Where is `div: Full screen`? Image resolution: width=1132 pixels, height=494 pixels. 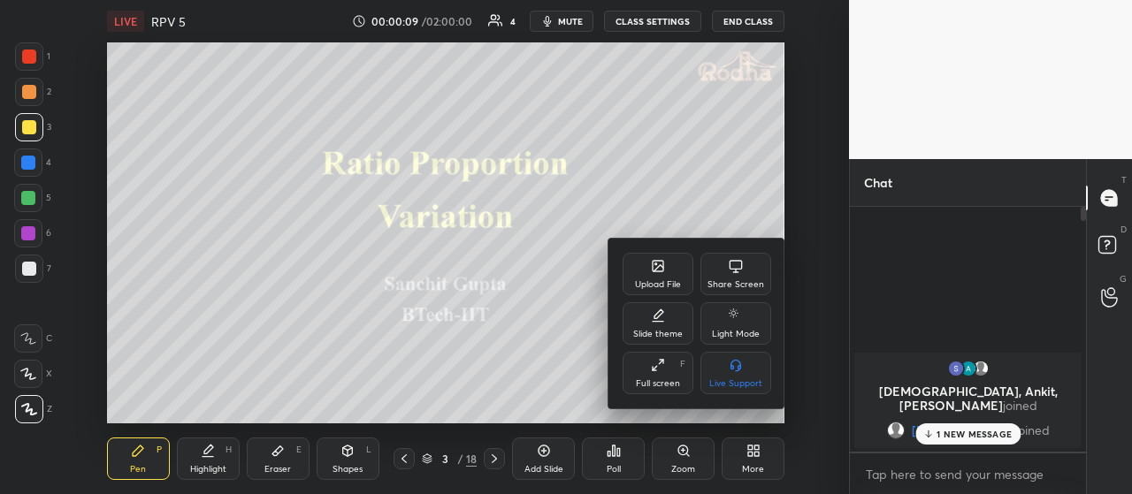 div: Full screen is located at coordinates (658, 384).